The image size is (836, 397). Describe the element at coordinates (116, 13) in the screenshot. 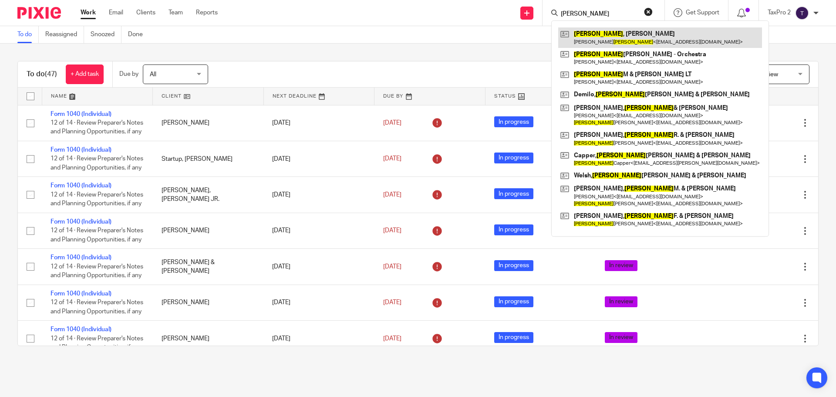

I see `a: Email` at that location.